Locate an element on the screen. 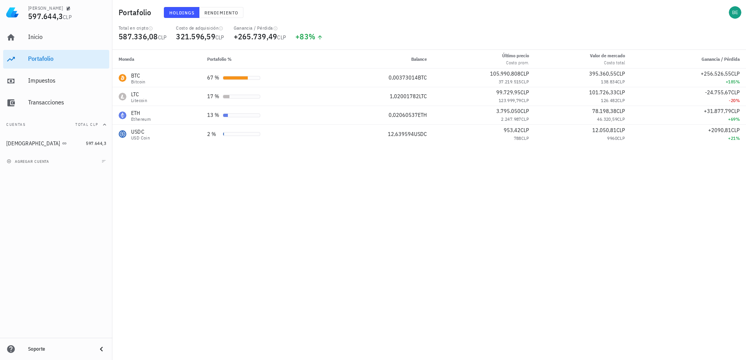 This screenshot has height=360, width=746. span: 788 is located at coordinates (517, 138).